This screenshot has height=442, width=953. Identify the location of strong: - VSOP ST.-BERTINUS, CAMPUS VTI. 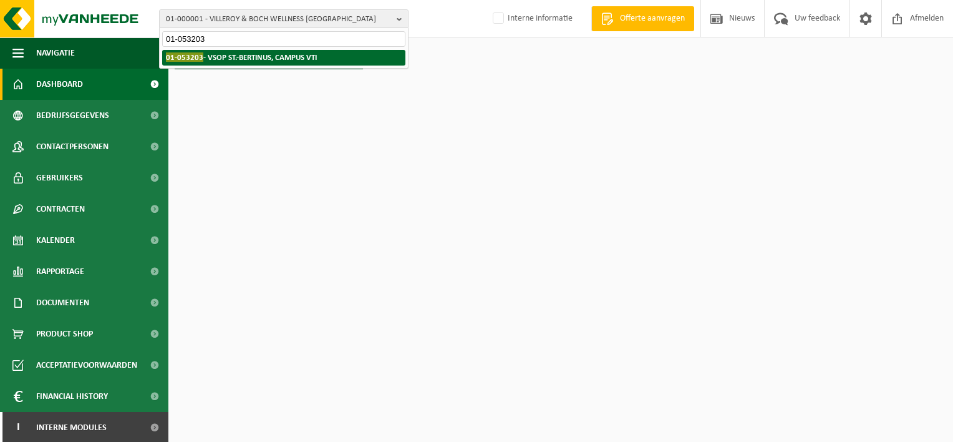
(241, 57).